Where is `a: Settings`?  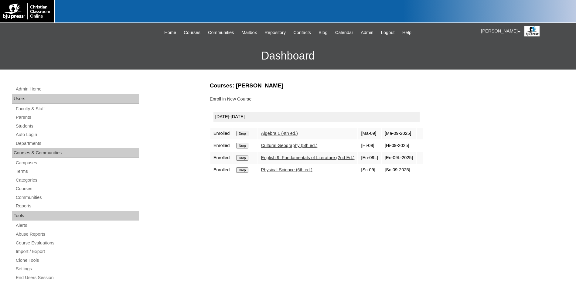 a: Settings is located at coordinates (77, 269).